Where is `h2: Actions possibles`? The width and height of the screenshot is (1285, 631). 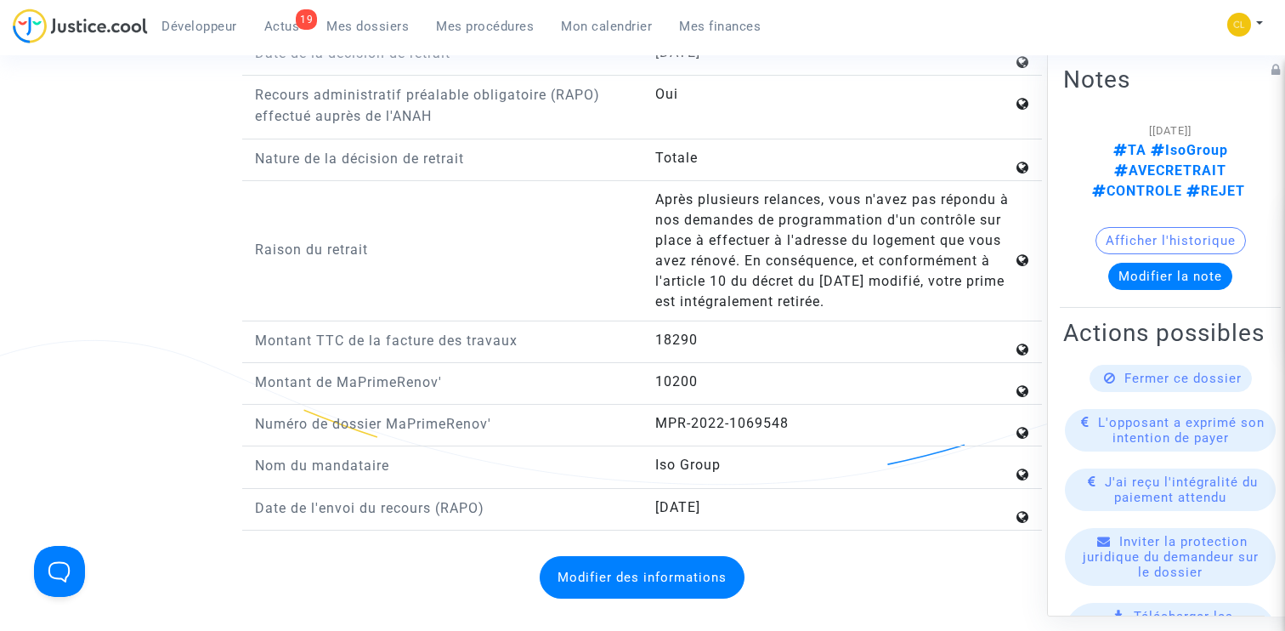 h2: Actions possibles is located at coordinates (1170, 332).